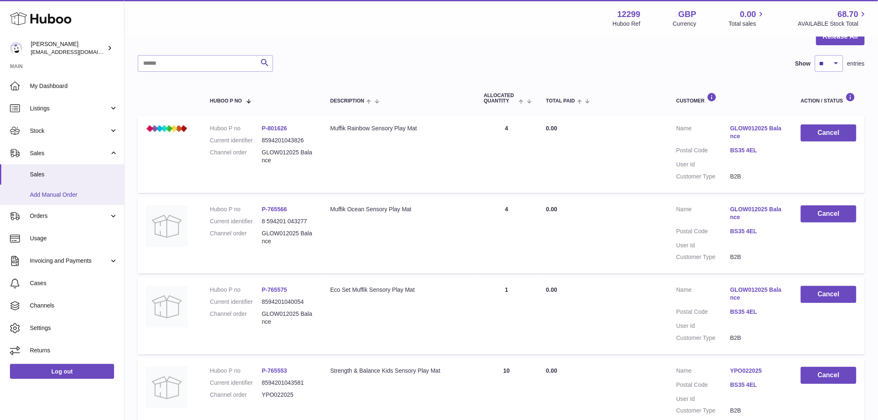 The width and height of the screenshot is (878, 420). What do you see at coordinates (288, 383) in the screenshot?
I see `dd: 8594201043581` at bounding box center [288, 383].